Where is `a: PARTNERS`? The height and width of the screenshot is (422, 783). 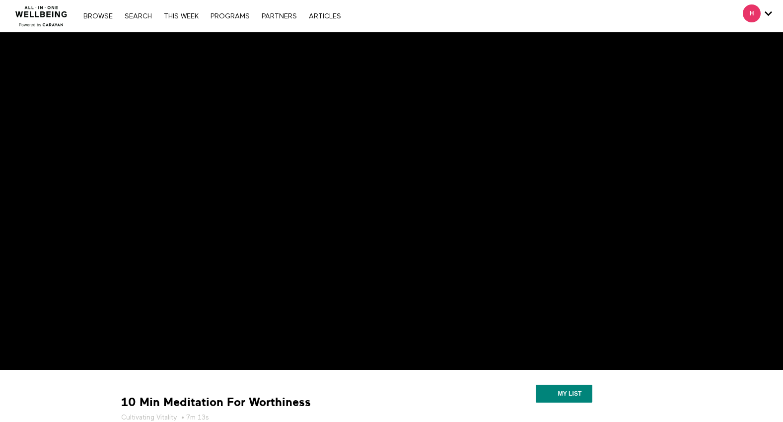
a: PARTNERS is located at coordinates (279, 16).